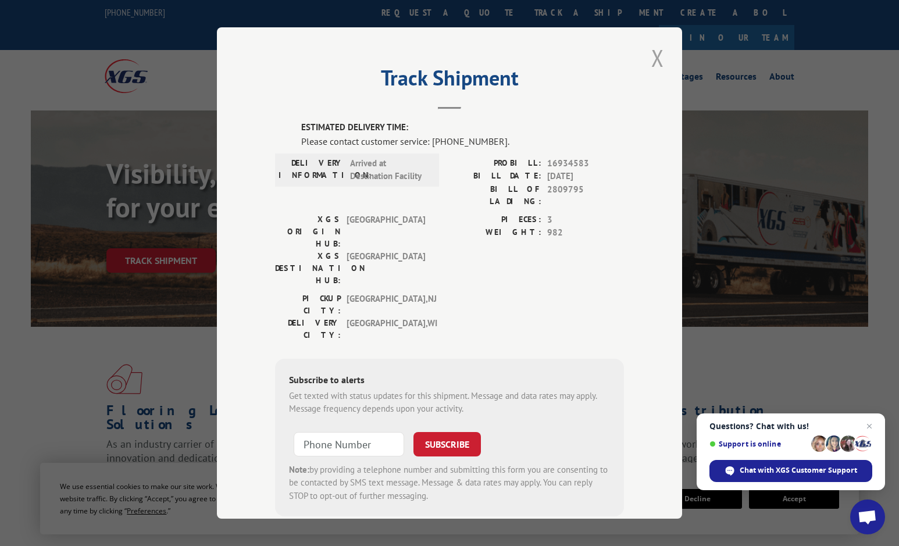 The height and width of the screenshot is (546, 899). Describe the element at coordinates (585, 232) in the screenshot. I see `span: 982` at that location.